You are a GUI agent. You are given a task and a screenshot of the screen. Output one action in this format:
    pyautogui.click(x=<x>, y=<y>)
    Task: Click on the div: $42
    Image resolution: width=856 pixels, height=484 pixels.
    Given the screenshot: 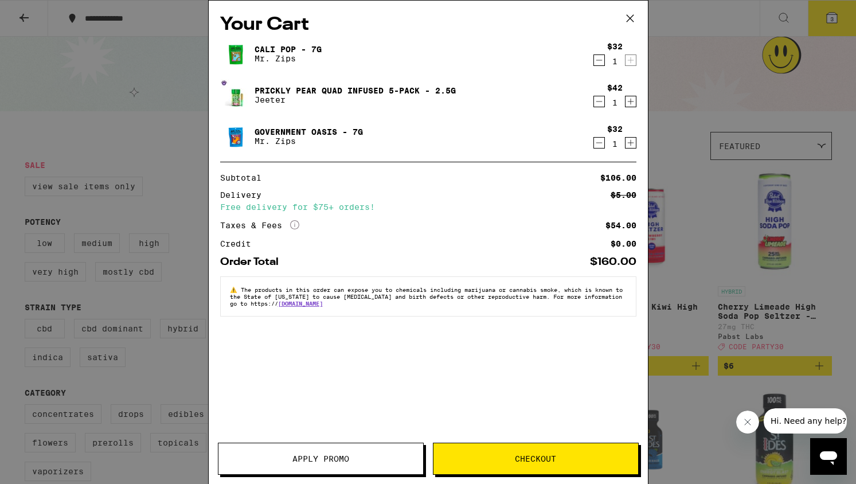 What is the action you would take?
    pyautogui.click(x=615, y=88)
    